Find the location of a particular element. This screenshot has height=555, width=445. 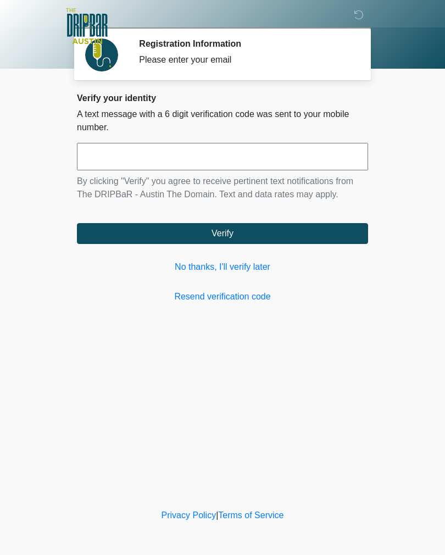

h2: Verify your identity is located at coordinates (223, 98).